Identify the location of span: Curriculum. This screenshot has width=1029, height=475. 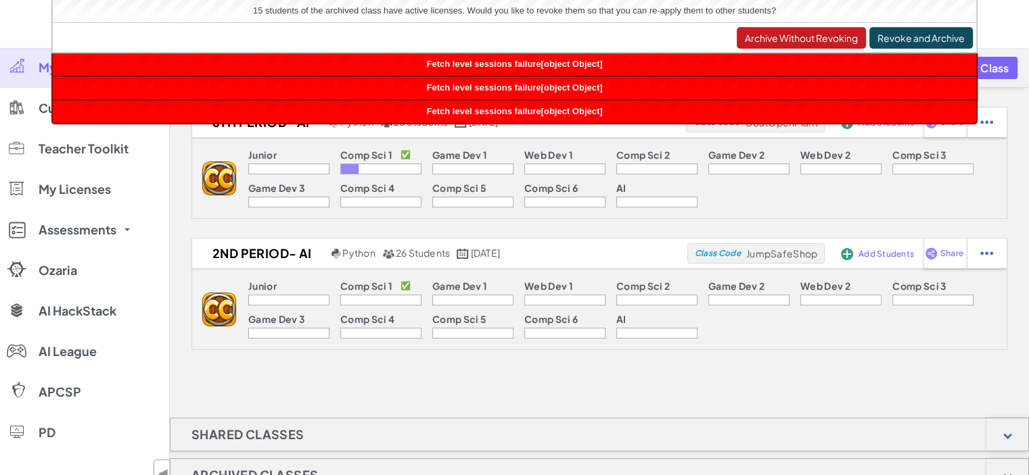
(72, 108).